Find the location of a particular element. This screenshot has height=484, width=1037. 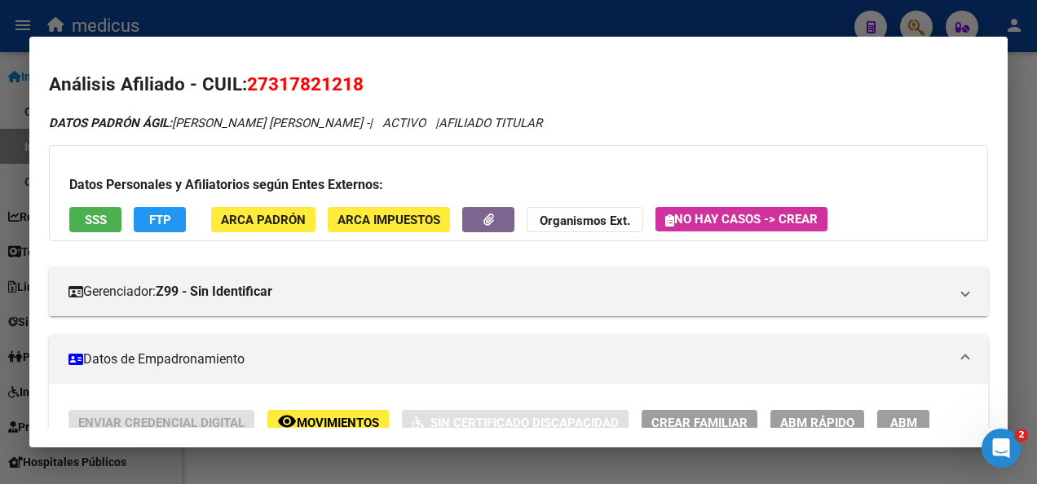

button: Crear Familiar is located at coordinates (699, 422).